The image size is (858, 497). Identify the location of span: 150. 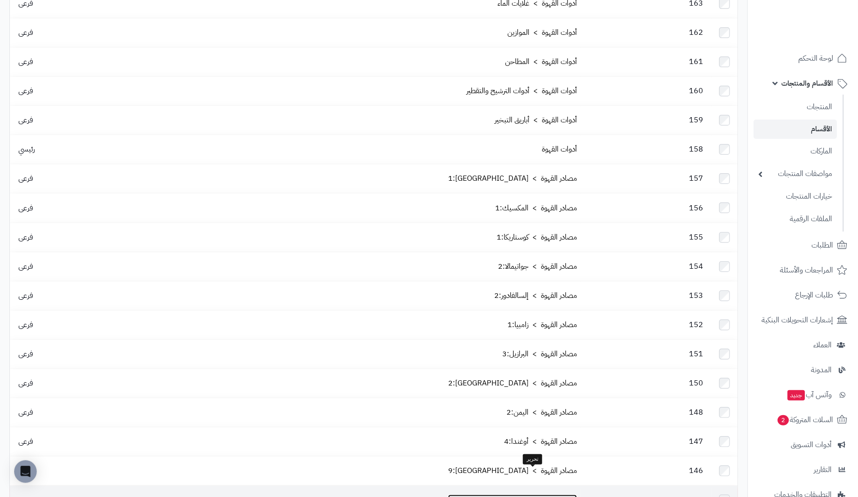
(696, 383).